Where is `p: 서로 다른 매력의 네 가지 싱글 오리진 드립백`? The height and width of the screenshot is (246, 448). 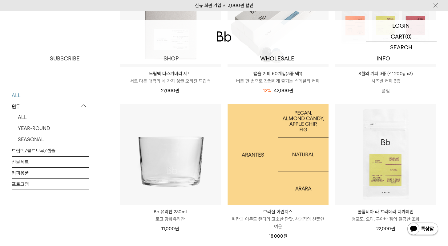
p: 서로 다른 매력의 네 가지 싱글 오리진 드립백 is located at coordinates (170, 81).